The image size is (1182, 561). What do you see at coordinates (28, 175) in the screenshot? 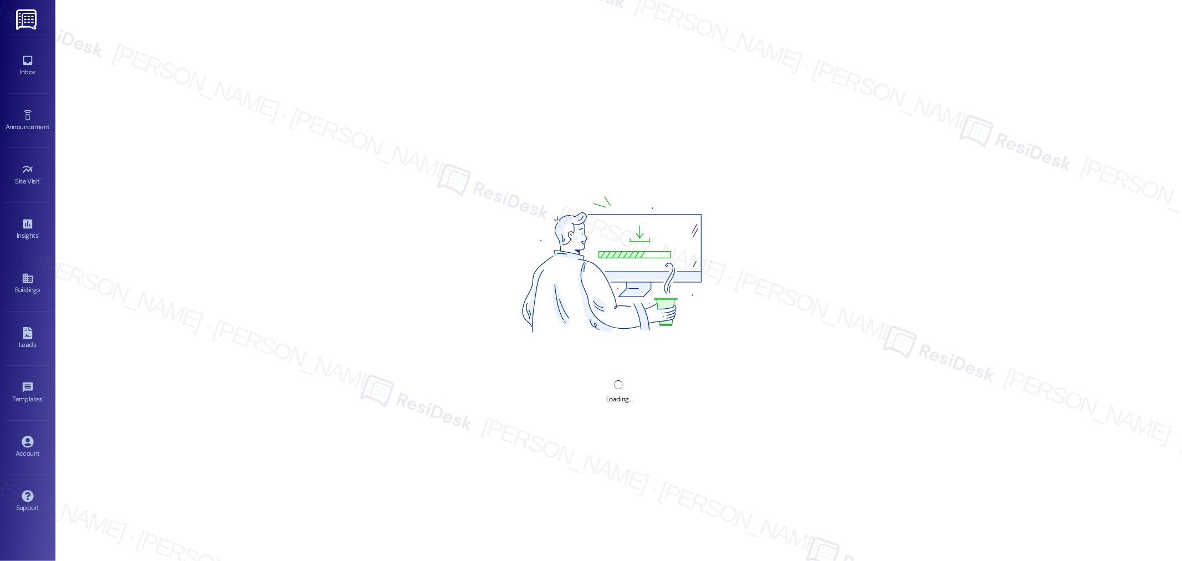
I see `a: Site Visit •` at bounding box center [28, 175].